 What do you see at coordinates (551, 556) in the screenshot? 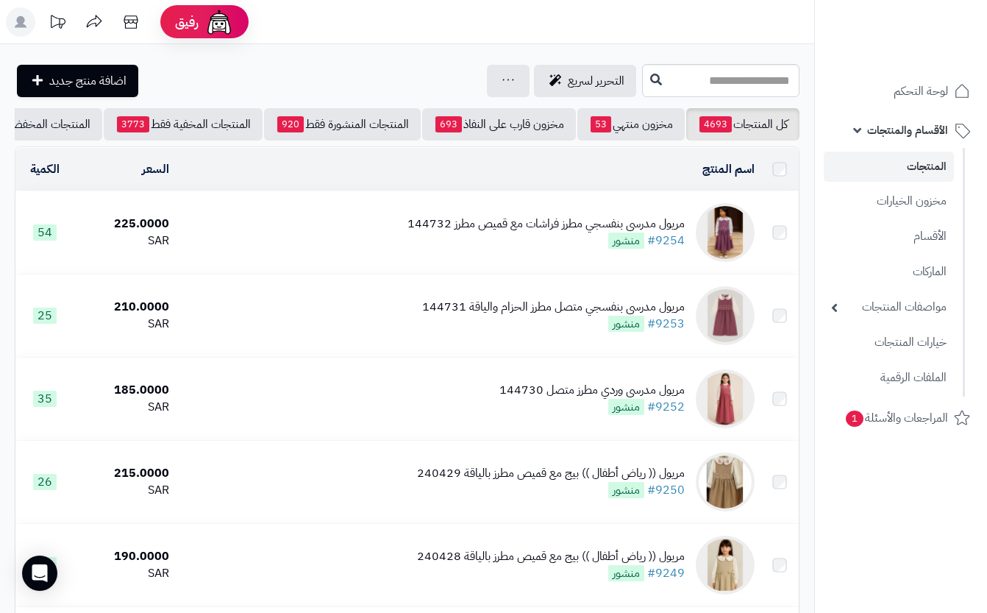
I see `div: مريول (( رياض أطفال )) بيج مع قميص مطرز بالياقة 240428` at bounding box center [551, 556].